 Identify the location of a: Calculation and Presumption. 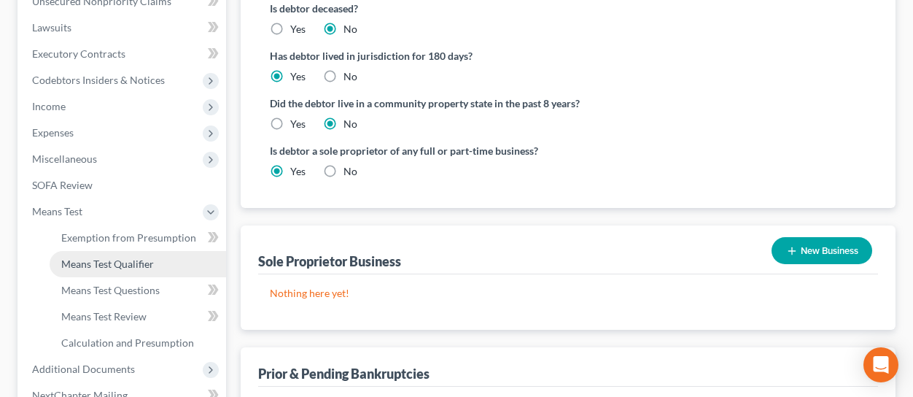
(138, 343).